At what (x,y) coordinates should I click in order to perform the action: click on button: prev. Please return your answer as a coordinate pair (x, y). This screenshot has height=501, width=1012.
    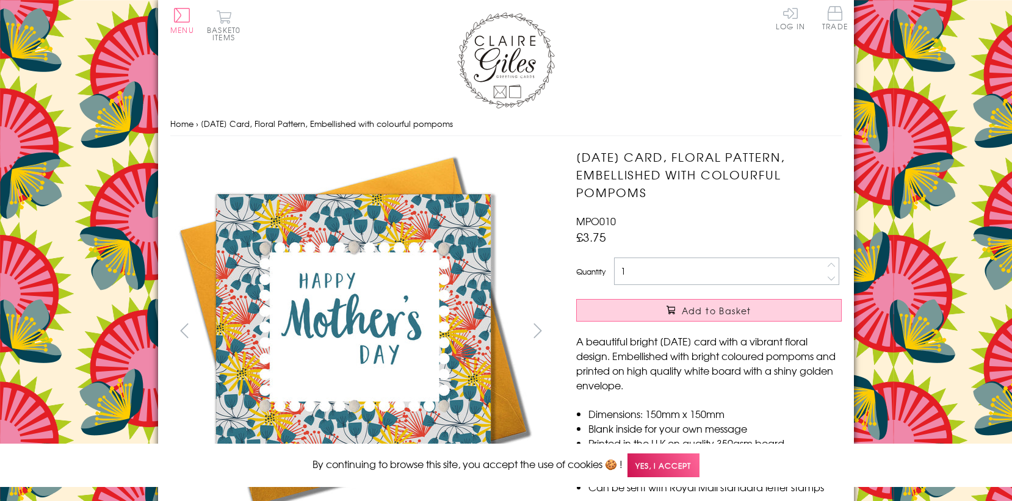
    Looking at the image, I should click on (184, 330).